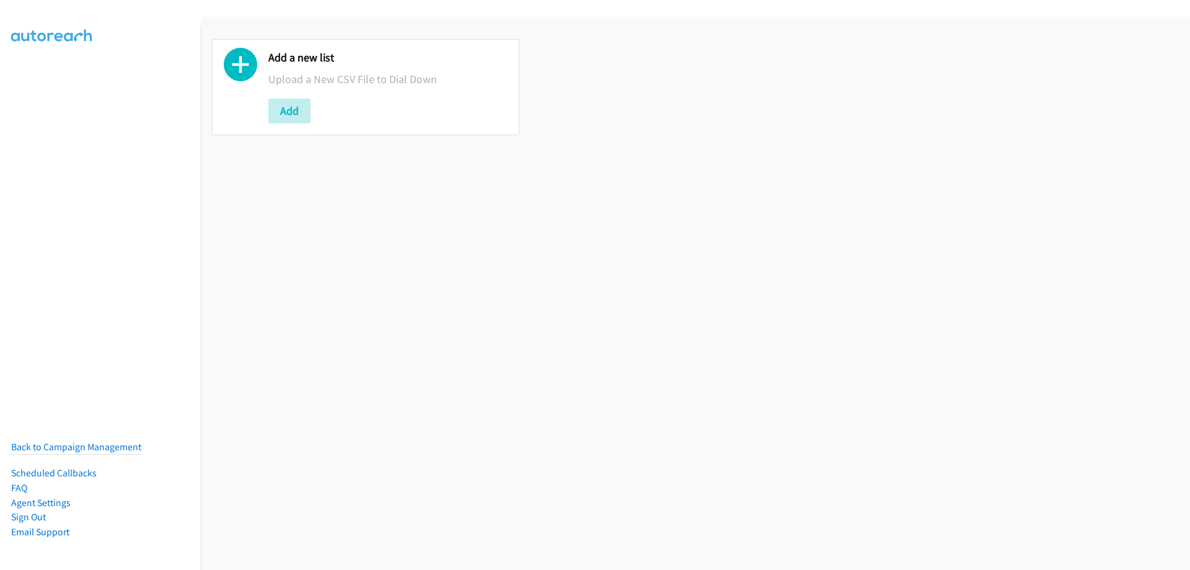  I want to click on p: Upload a New CSV File to Dial Down, so click(388, 79).